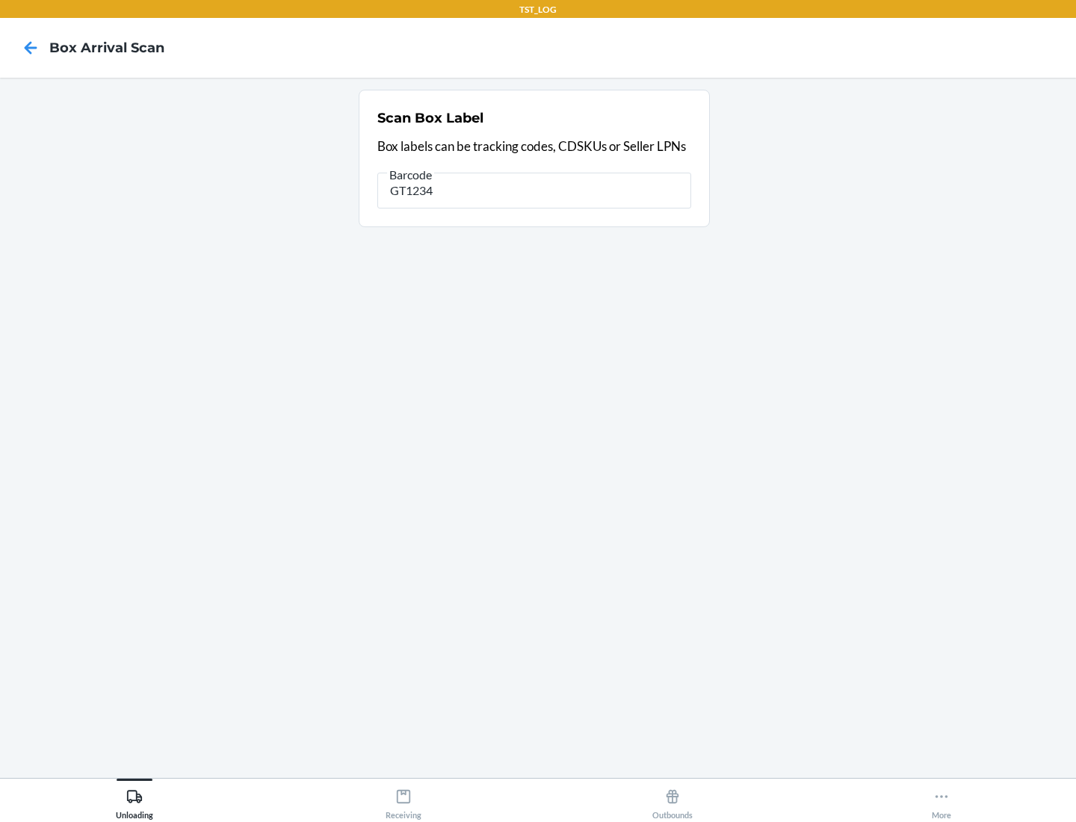  I want to click on button: Receiving, so click(403, 799).